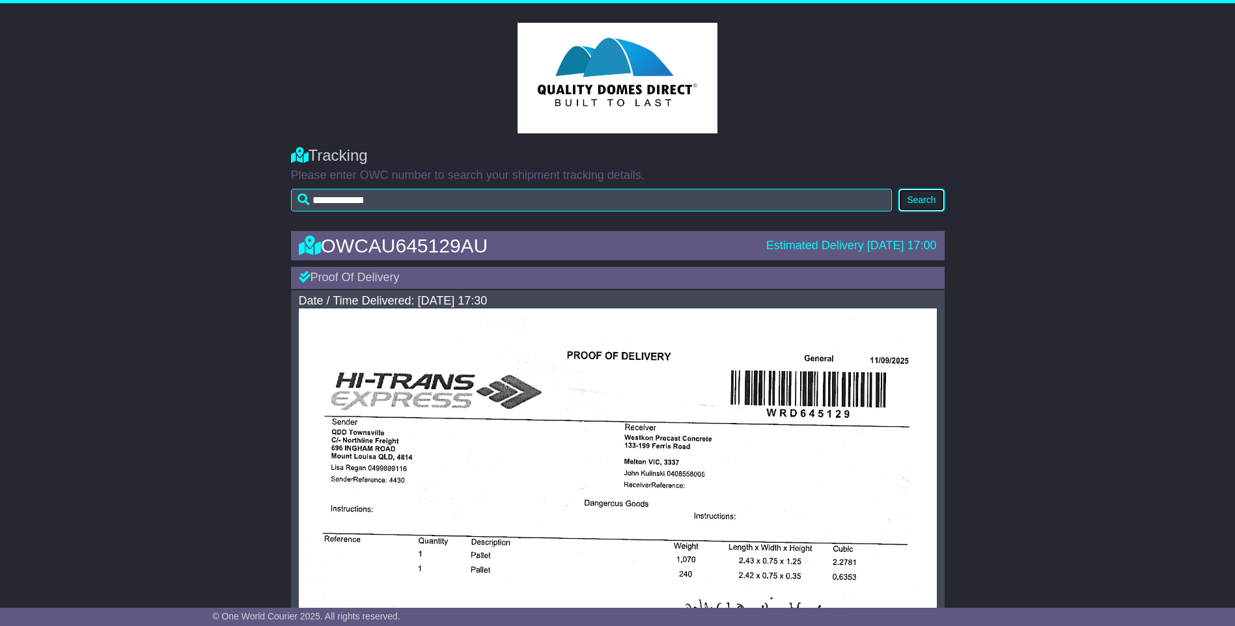  Describe the element at coordinates (921, 200) in the screenshot. I see `button: Search` at that location.